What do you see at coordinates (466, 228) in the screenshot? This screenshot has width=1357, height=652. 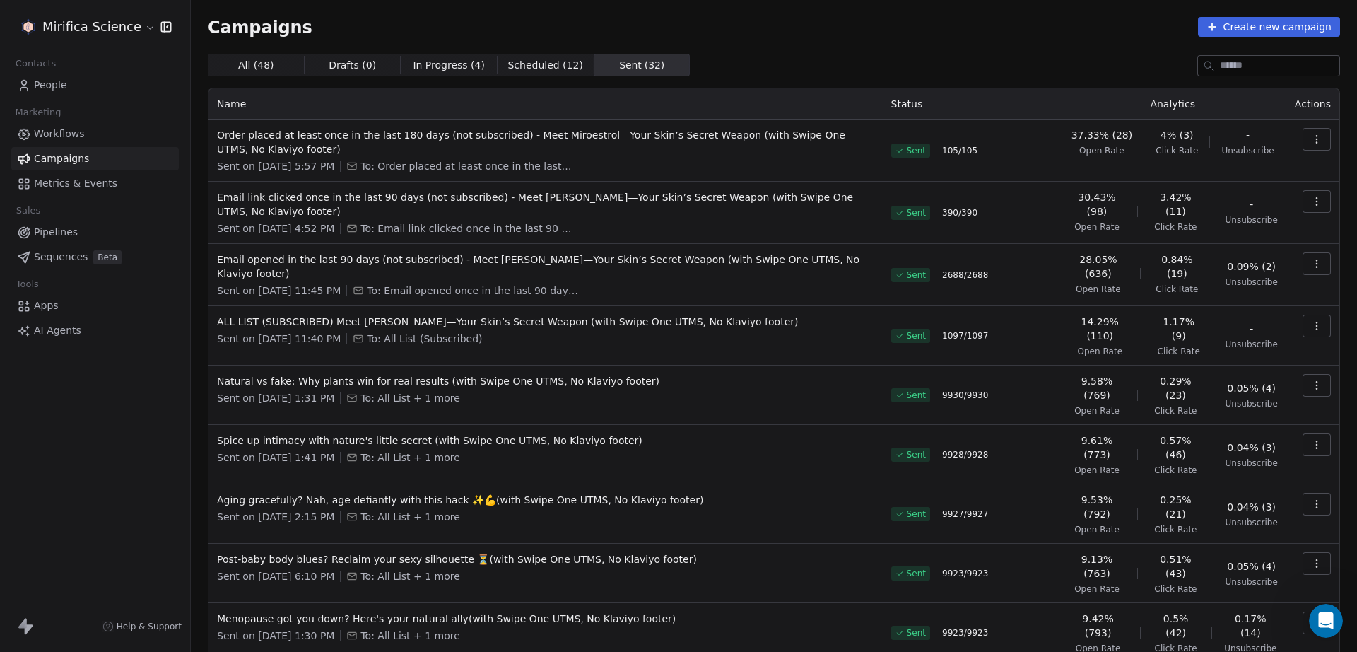 I see `span: To: Email link clicked once in the last 90 days (not subscribed)` at bounding box center [466, 228].